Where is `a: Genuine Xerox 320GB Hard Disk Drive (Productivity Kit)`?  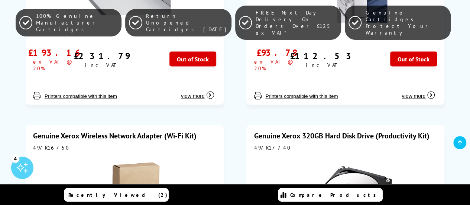
a: Genuine Xerox 320GB Hard Disk Drive (Productivity Kit) is located at coordinates (342, 135).